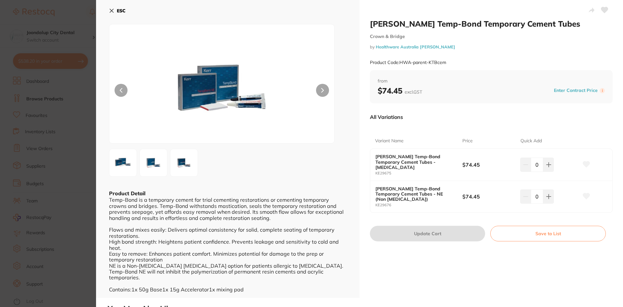 The width and height of the screenshot is (623, 307). What do you see at coordinates (117, 11) in the screenshot?
I see `button: ESC` at bounding box center [117, 11].